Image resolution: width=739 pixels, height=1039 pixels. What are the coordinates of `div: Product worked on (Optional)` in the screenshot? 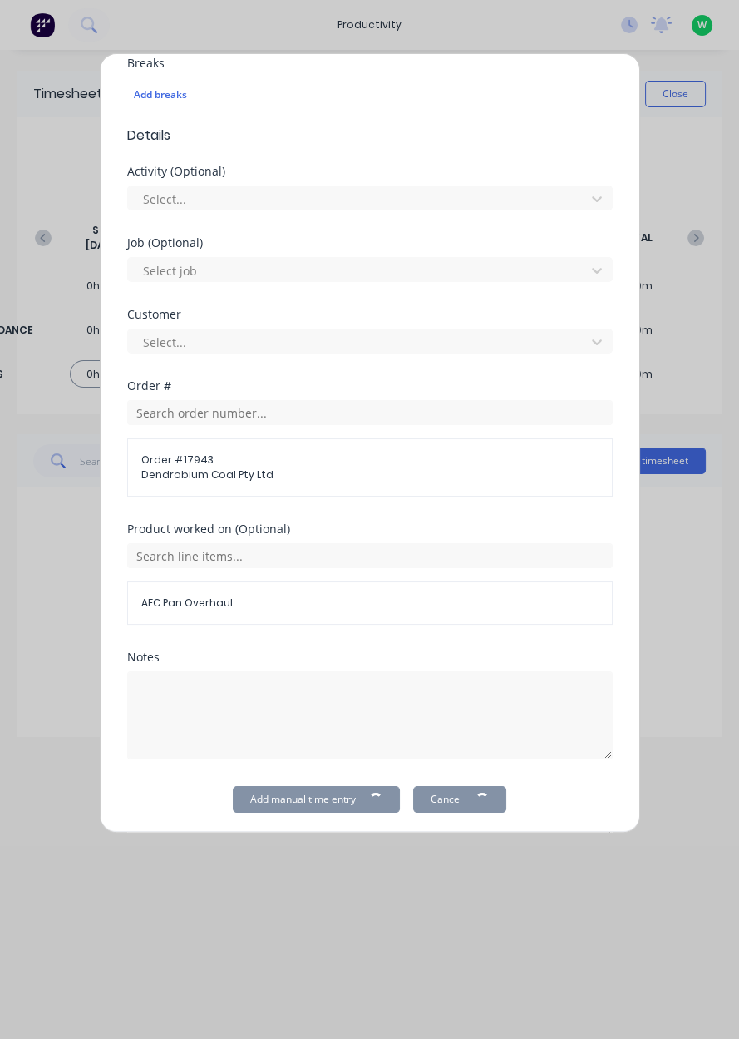 It's located at (370, 529).